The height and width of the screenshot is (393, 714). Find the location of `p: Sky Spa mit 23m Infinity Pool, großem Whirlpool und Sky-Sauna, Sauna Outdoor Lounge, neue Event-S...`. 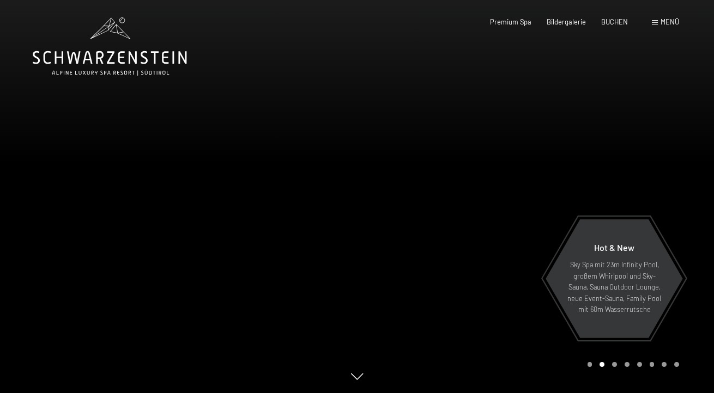

p: Sky Spa mit 23m Infinity Pool, großem Whirlpool und Sky-Sauna, Sauna Outdoor Lounge, neue Event-S... is located at coordinates (614, 287).